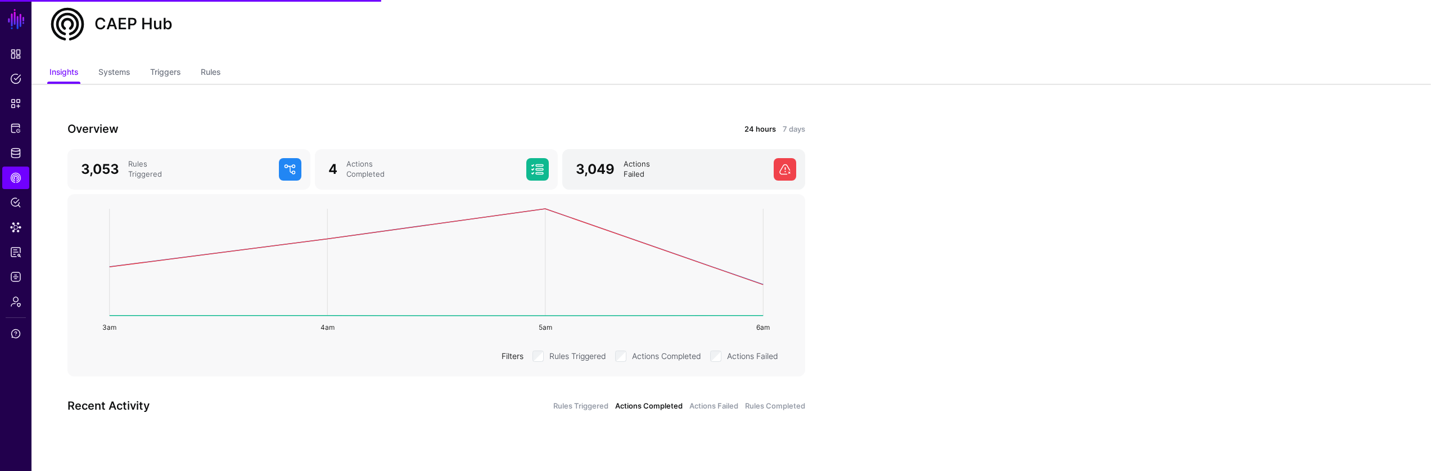  Describe the element at coordinates (16, 277) in the screenshot. I see `a: Logs` at that location.